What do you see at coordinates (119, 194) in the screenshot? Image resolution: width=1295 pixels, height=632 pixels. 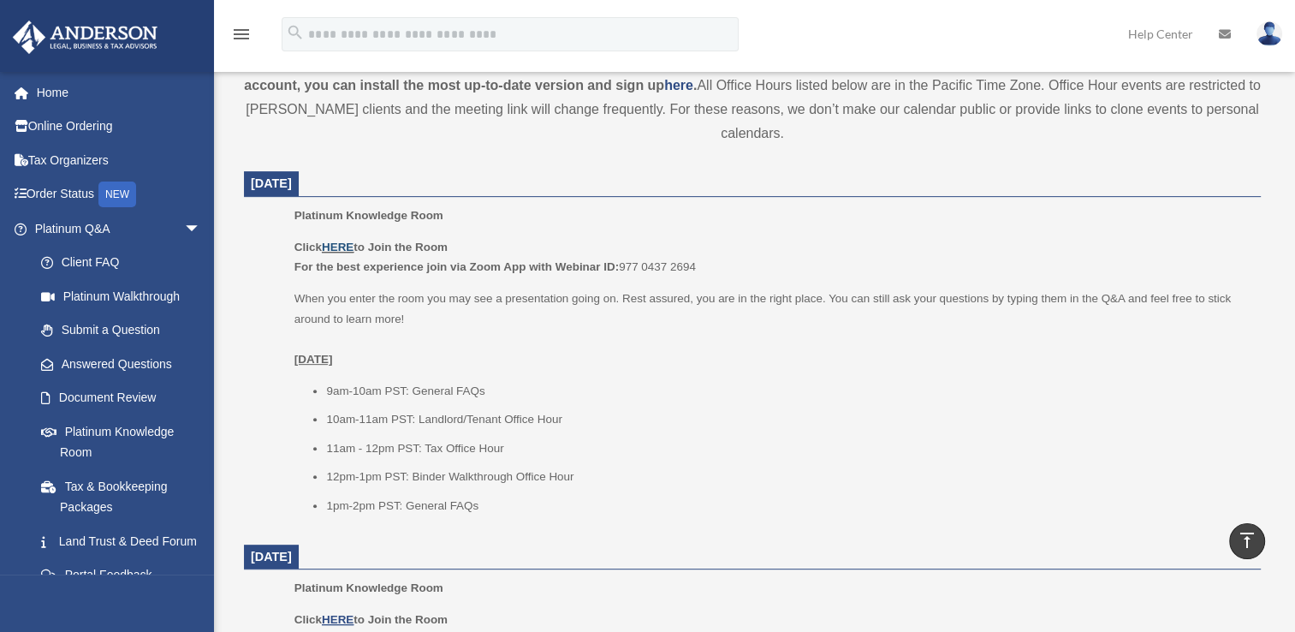 I see `a: Order StatusNEW` at bounding box center [119, 194].